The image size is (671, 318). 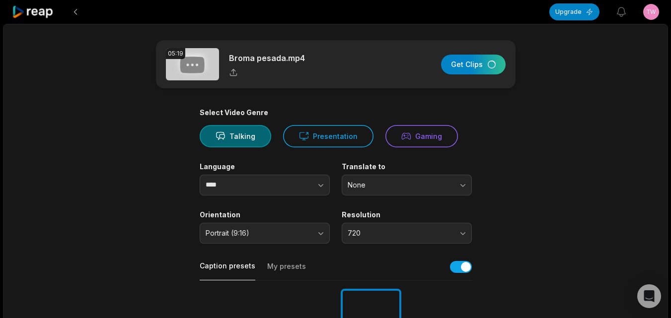 What do you see at coordinates (649, 297) in the screenshot?
I see `div: Open Intercom Messenger` at bounding box center [649, 297].